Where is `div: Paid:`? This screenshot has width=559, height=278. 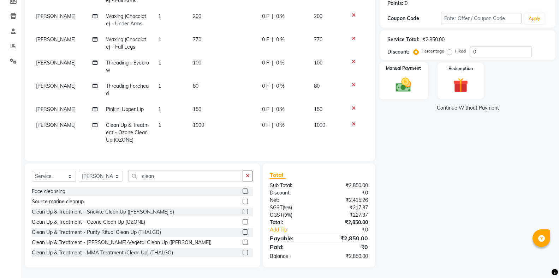 div: Paid: is located at coordinates (292, 247).